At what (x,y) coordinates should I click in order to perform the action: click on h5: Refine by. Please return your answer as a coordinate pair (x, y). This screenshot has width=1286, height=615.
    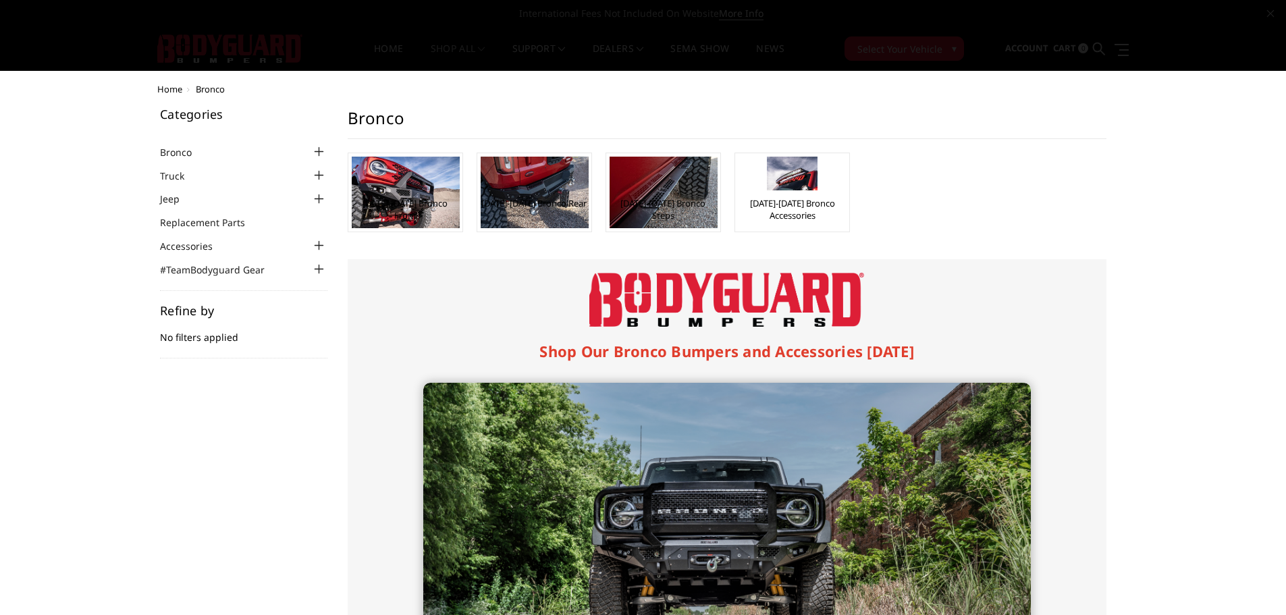
    Looking at the image, I should click on (244, 311).